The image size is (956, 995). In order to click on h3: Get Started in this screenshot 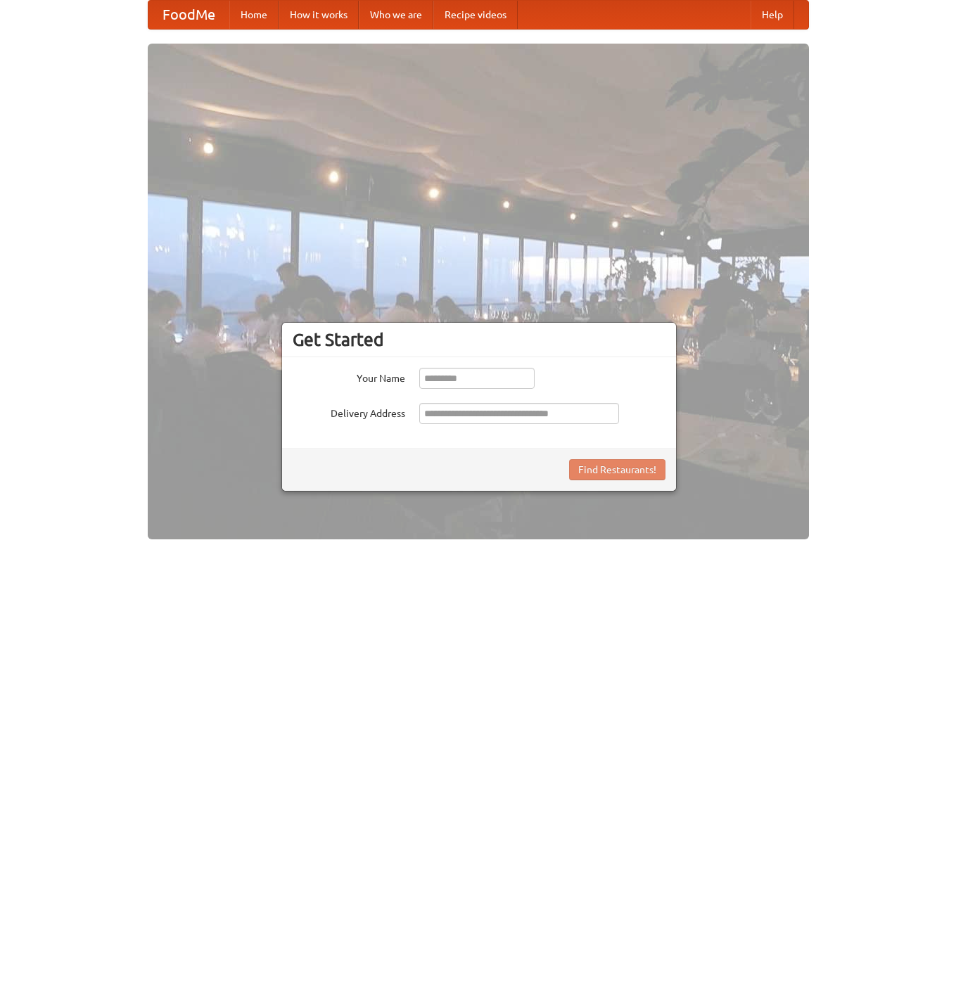, I will do `click(479, 340)`.